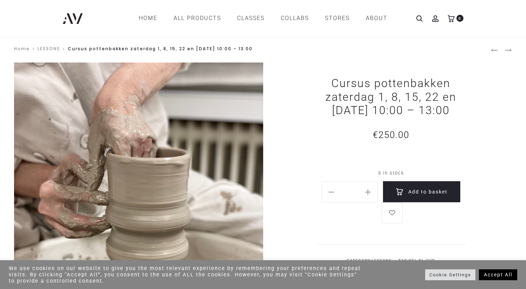 The height and width of the screenshot is (289, 526). Describe the element at coordinates (417, 261) in the screenshot. I see `span: Tag:` at that location.